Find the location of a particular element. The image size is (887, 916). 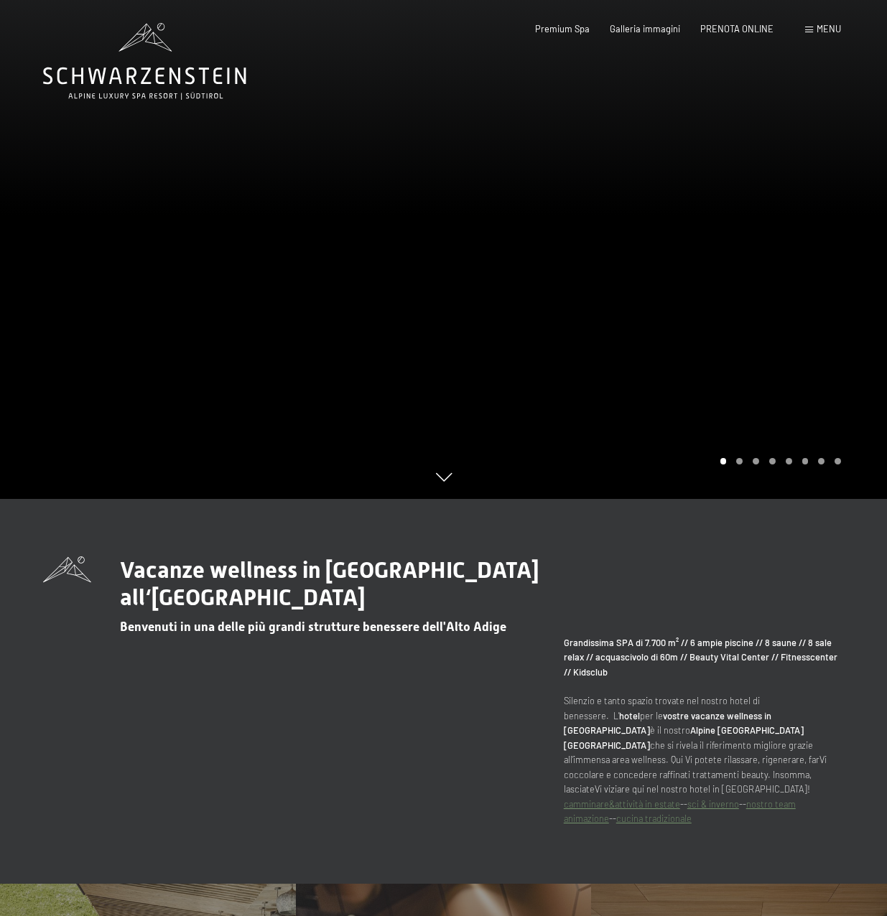

span: Galleria immagini is located at coordinates (645, 29).